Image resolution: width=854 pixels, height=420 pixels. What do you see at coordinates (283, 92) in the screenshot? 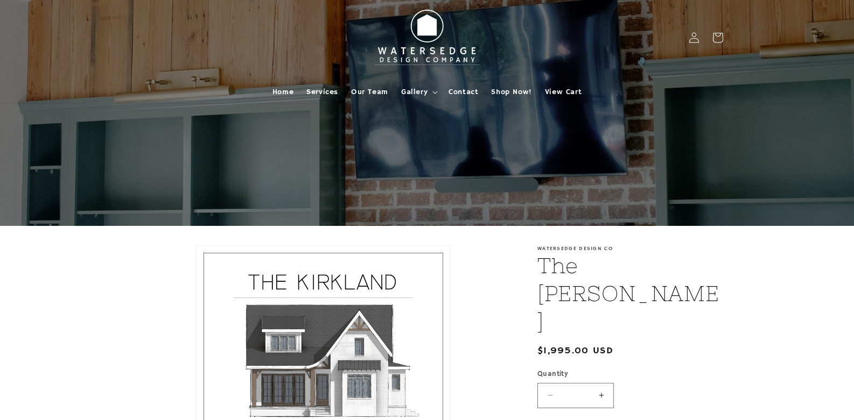
I see `span: Home` at bounding box center [283, 92].